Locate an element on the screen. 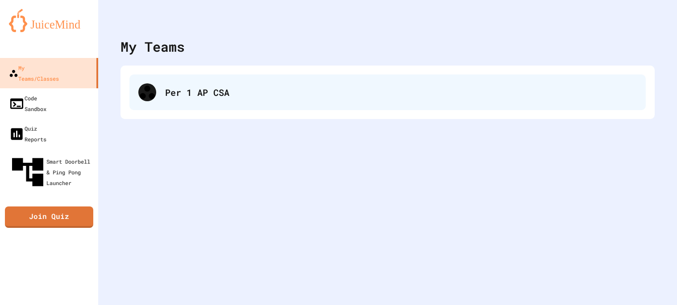  div: Quiz Reports is located at coordinates (28, 134).